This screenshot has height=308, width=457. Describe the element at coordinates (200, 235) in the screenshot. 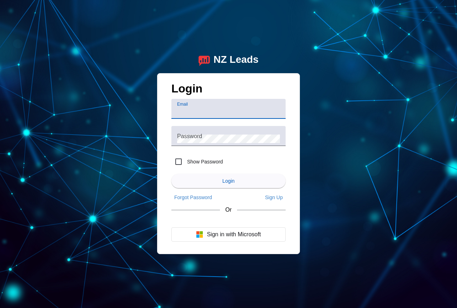

I see `img: Microsoft logo` at that location.